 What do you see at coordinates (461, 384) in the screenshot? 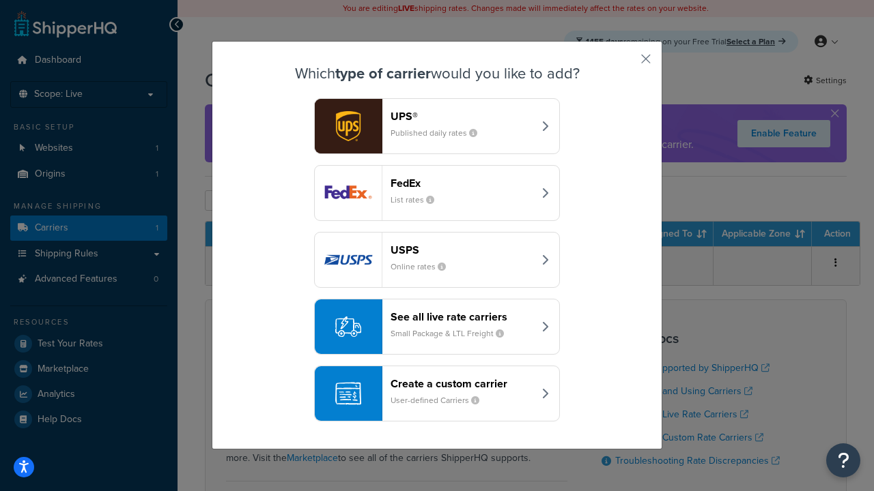
I see `header: Create a custom carrier` at bounding box center [461, 384].